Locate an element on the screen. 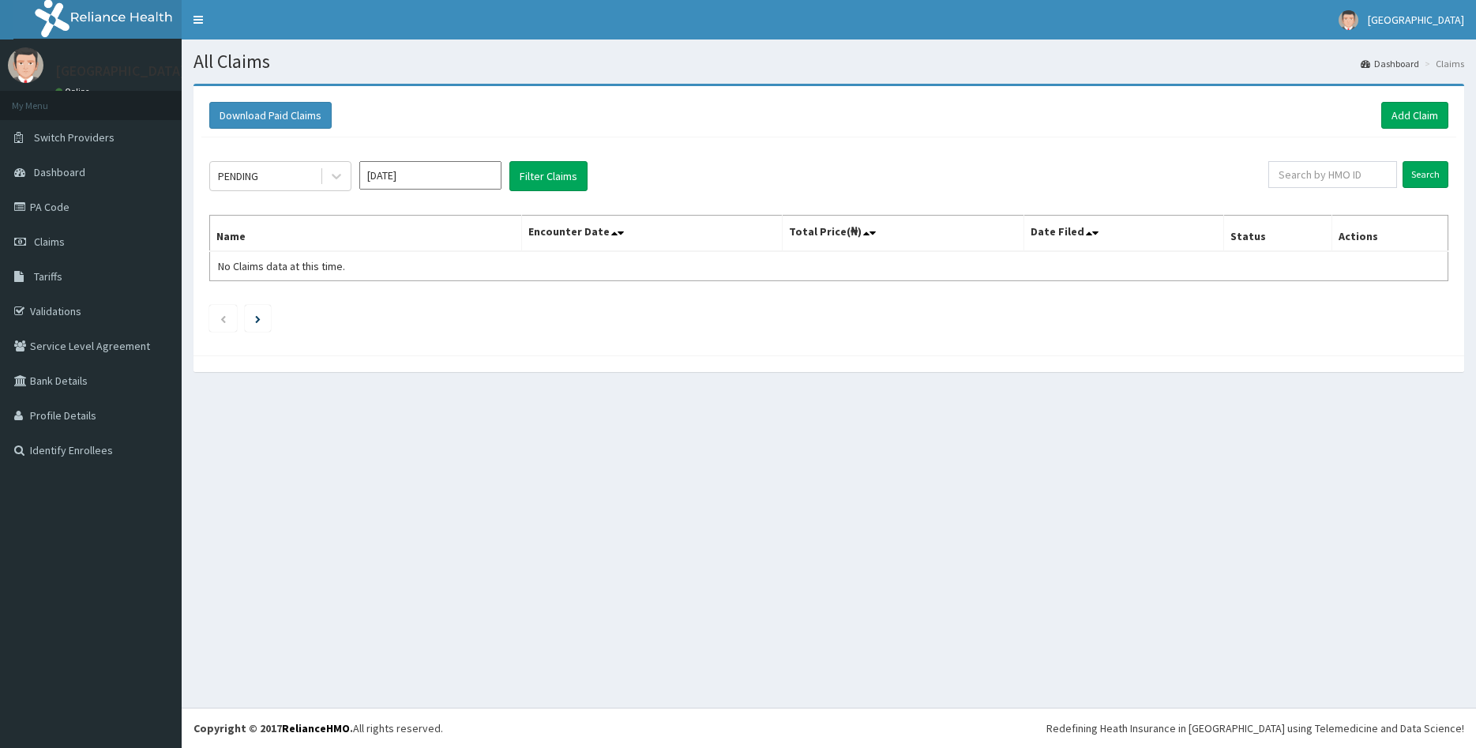  div: PENDING is located at coordinates (238, 176).